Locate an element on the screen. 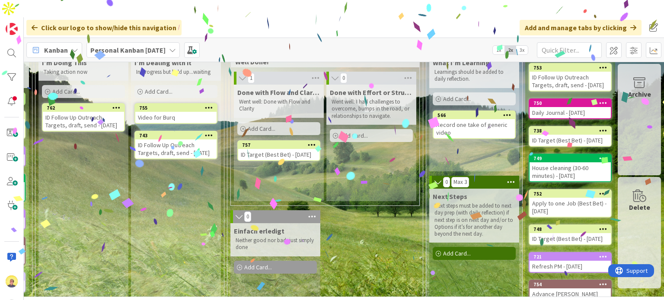 The image size is (664, 300). span: I'm Dealing with it is located at coordinates (163, 63).